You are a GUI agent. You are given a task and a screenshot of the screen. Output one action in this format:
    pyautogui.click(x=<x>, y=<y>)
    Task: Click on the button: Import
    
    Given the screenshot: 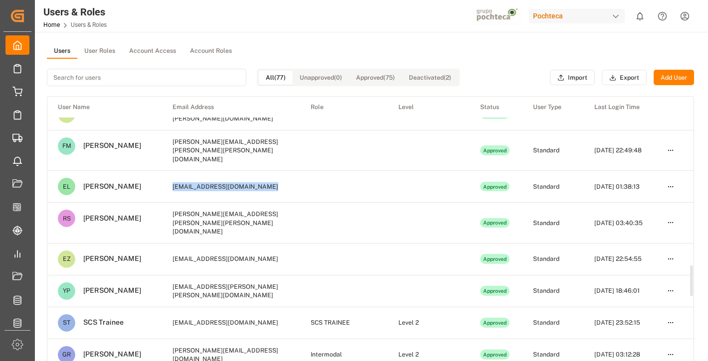 What is the action you would take?
    pyautogui.click(x=572, y=78)
    